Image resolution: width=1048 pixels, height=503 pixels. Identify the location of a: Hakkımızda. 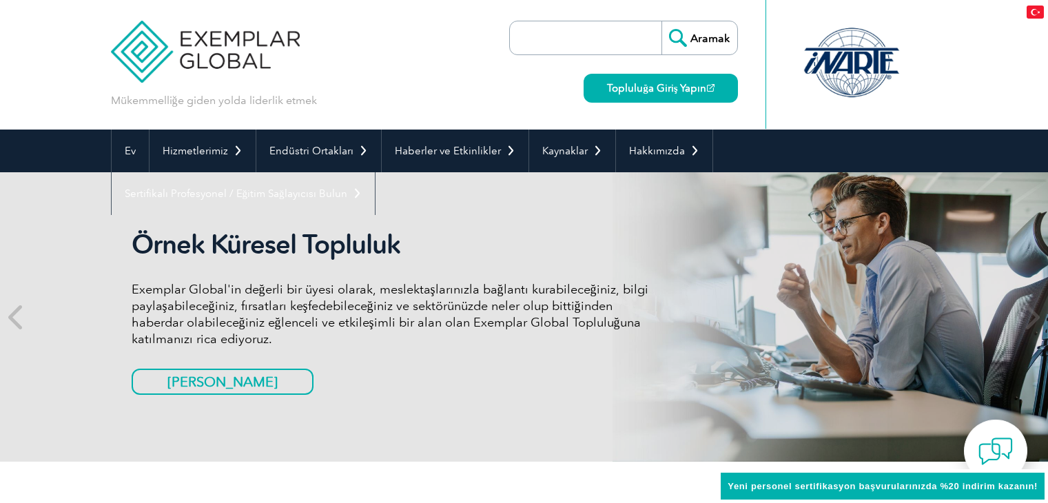
(664, 151).